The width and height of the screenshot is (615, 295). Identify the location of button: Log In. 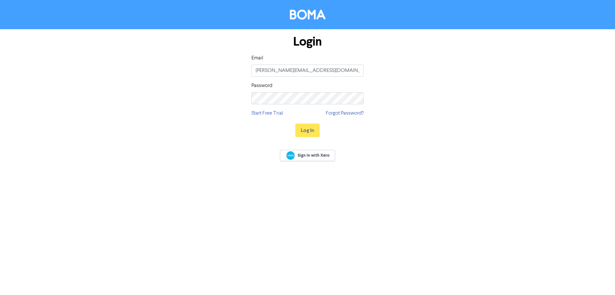
(308, 130).